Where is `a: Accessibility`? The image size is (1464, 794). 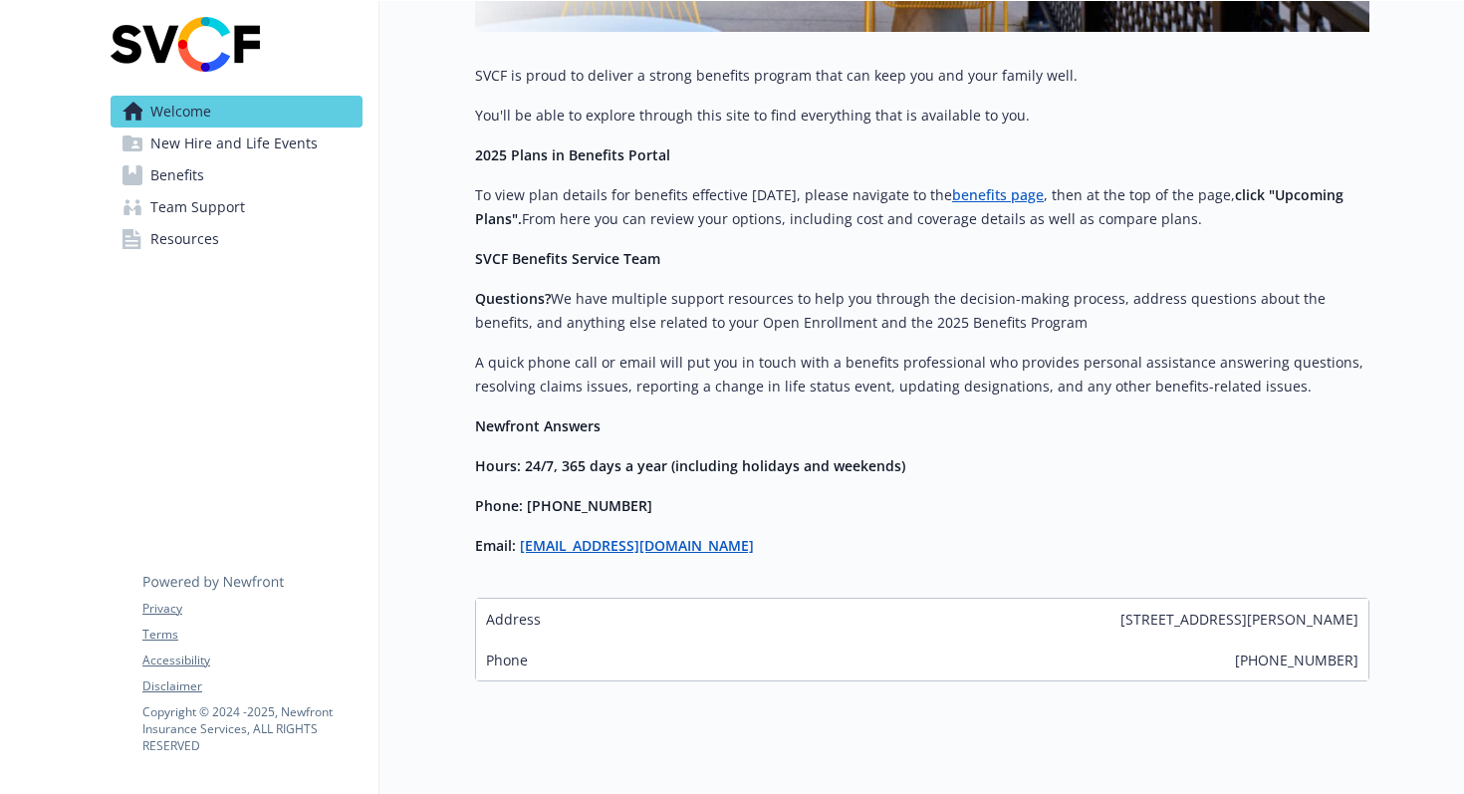
a: Accessibility is located at coordinates (252, 660).